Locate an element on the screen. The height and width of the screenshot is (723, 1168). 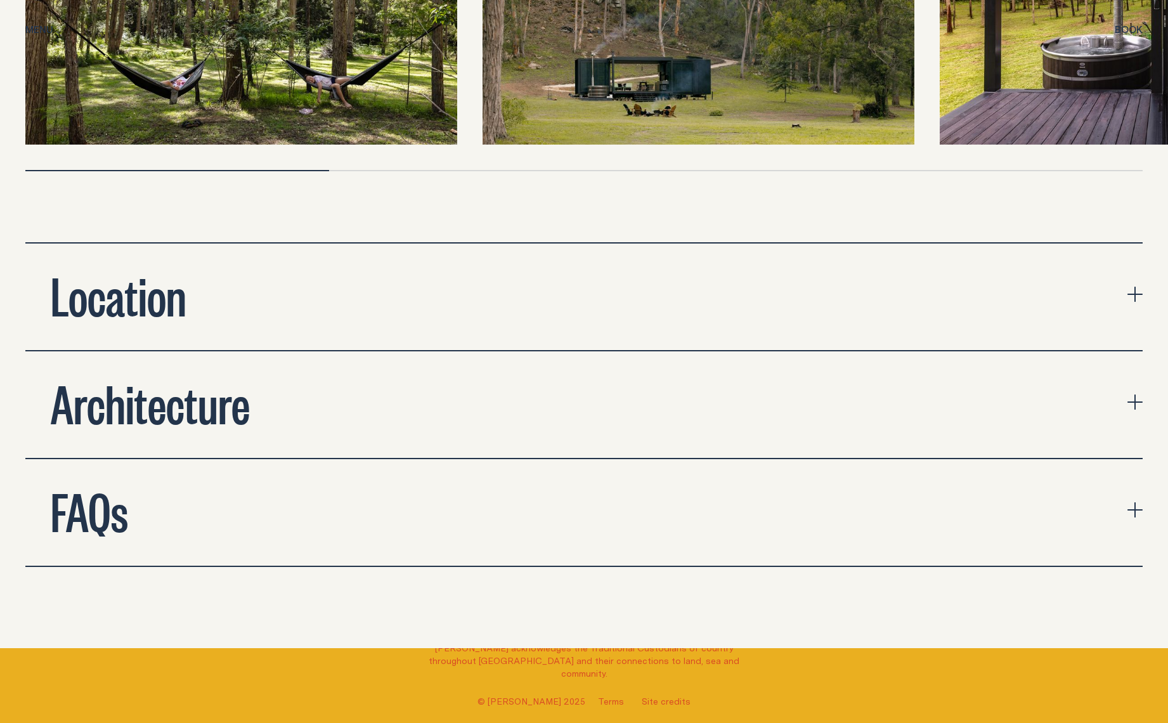
button: show booking tray is located at coordinates (1129, 30).